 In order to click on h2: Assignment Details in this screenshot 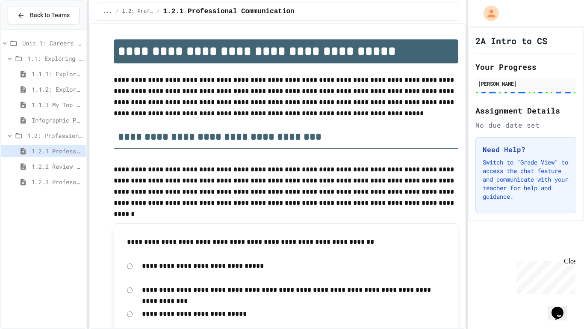, I will do `click(526, 110)`.